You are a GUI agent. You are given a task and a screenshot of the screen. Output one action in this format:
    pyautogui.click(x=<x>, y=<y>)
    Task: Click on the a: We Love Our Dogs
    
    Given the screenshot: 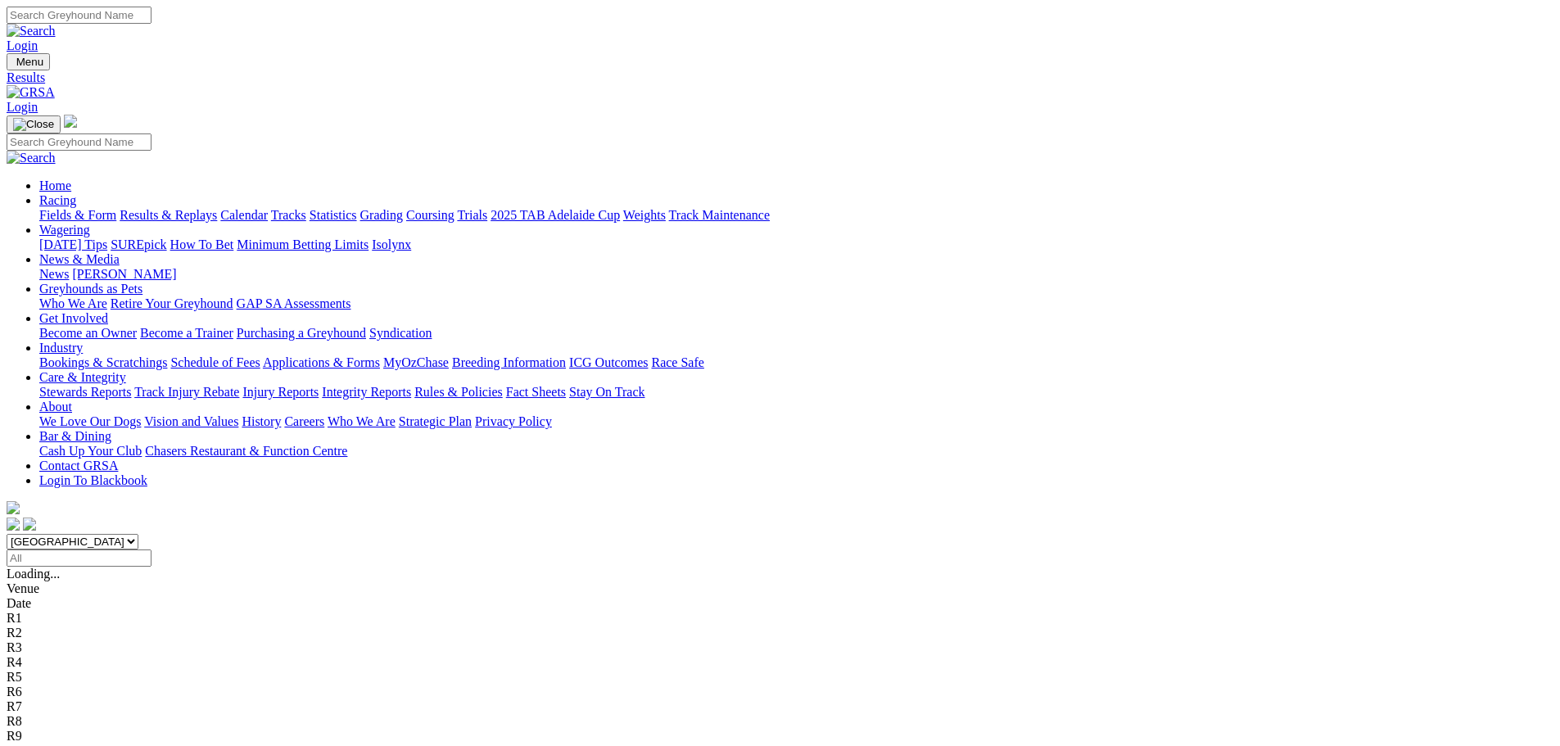 What is the action you would take?
    pyautogui.click(x=90, y=421)
    